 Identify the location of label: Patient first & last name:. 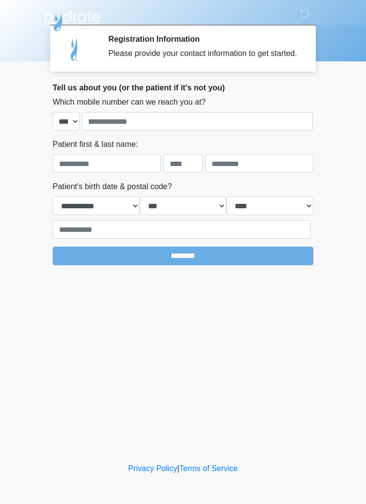
(95, 144).